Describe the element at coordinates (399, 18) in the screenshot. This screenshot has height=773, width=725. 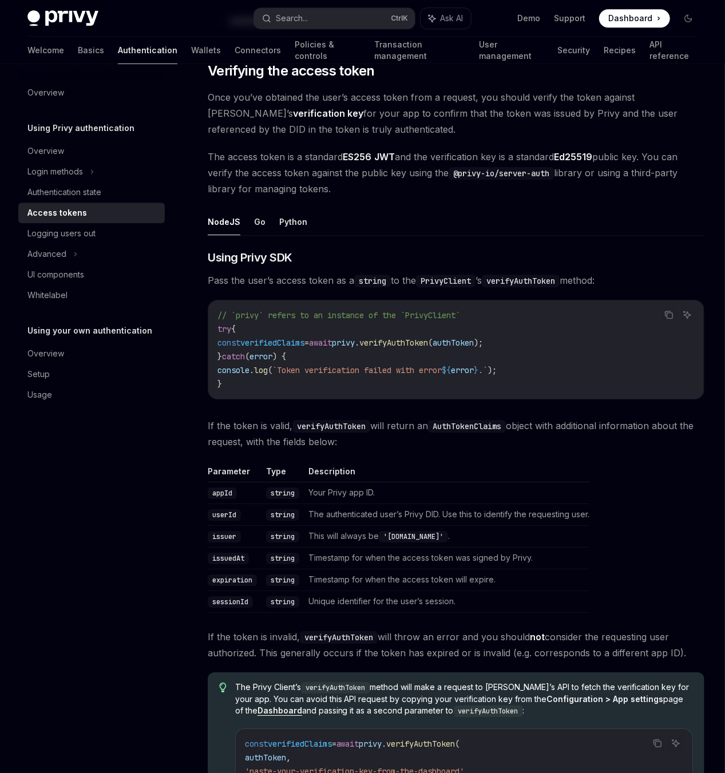
I see `span: Ctrl K` at that location.